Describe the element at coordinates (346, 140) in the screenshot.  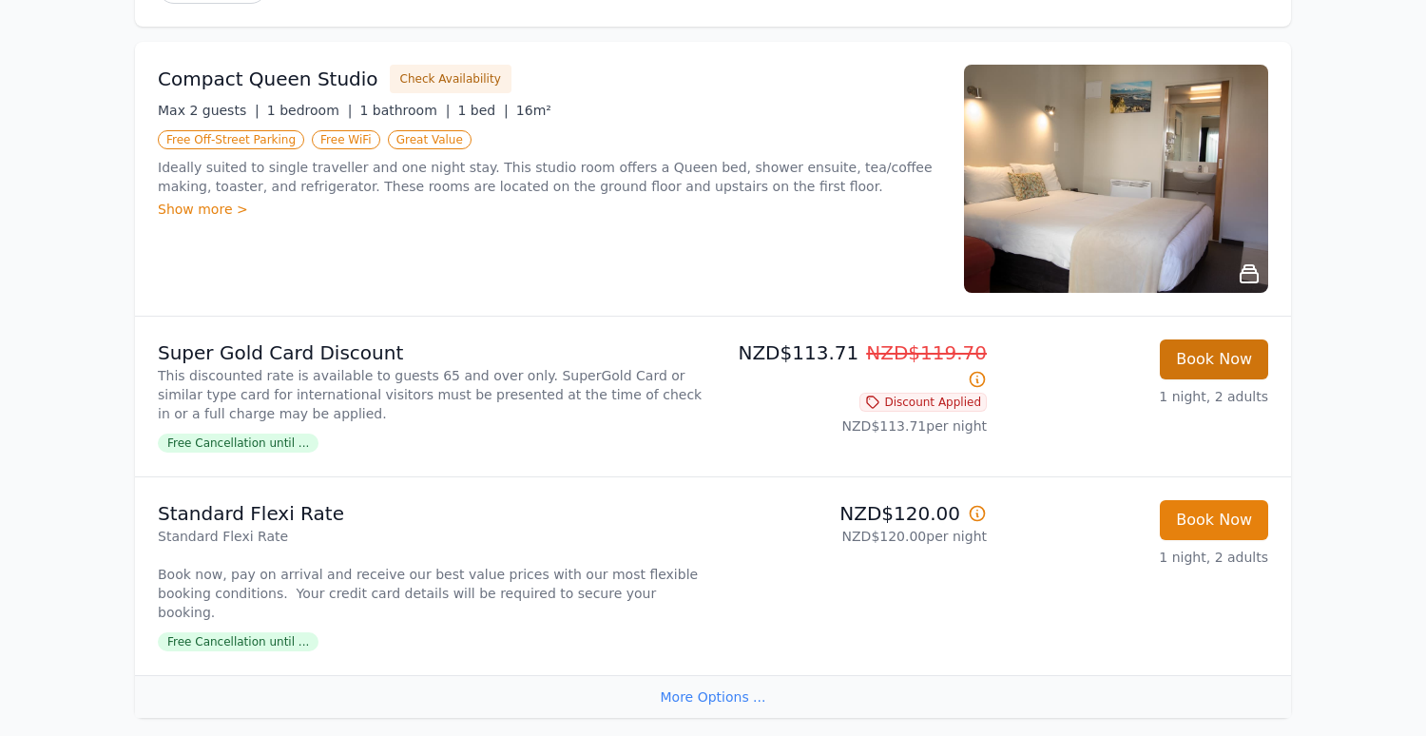
I see `span: Free WiFi` at that location.